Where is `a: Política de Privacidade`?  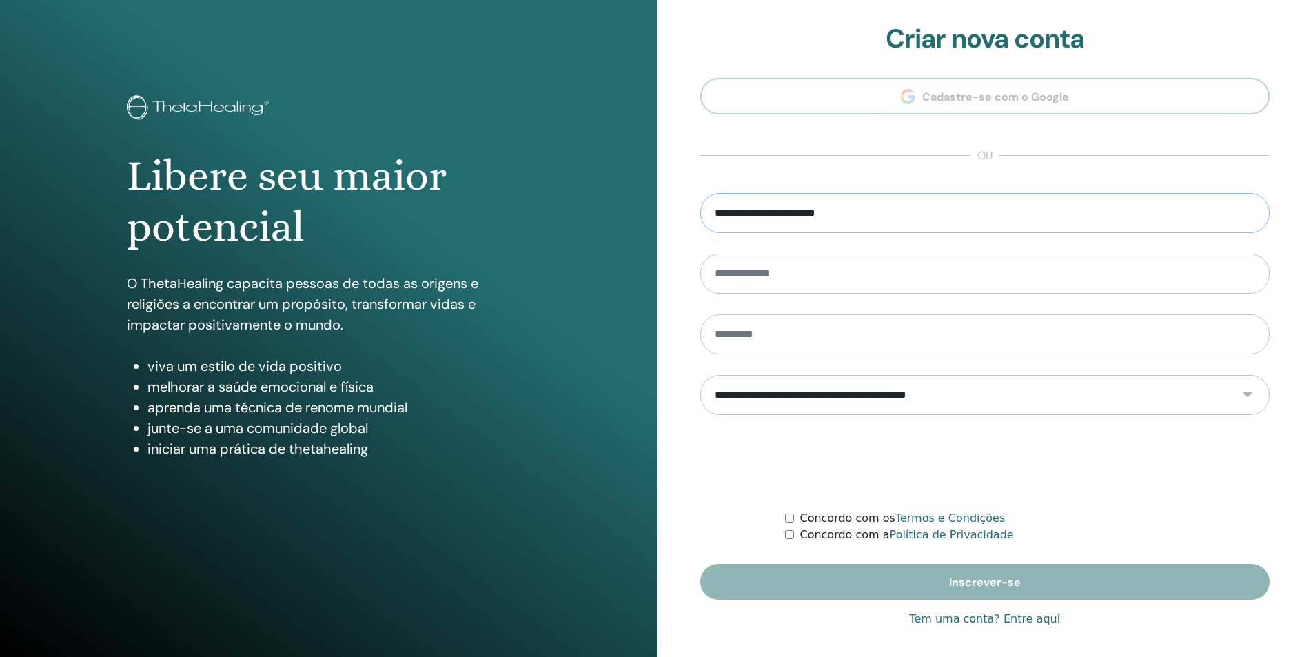 a: Política de Privacidade is located at coordinates (952, 534).